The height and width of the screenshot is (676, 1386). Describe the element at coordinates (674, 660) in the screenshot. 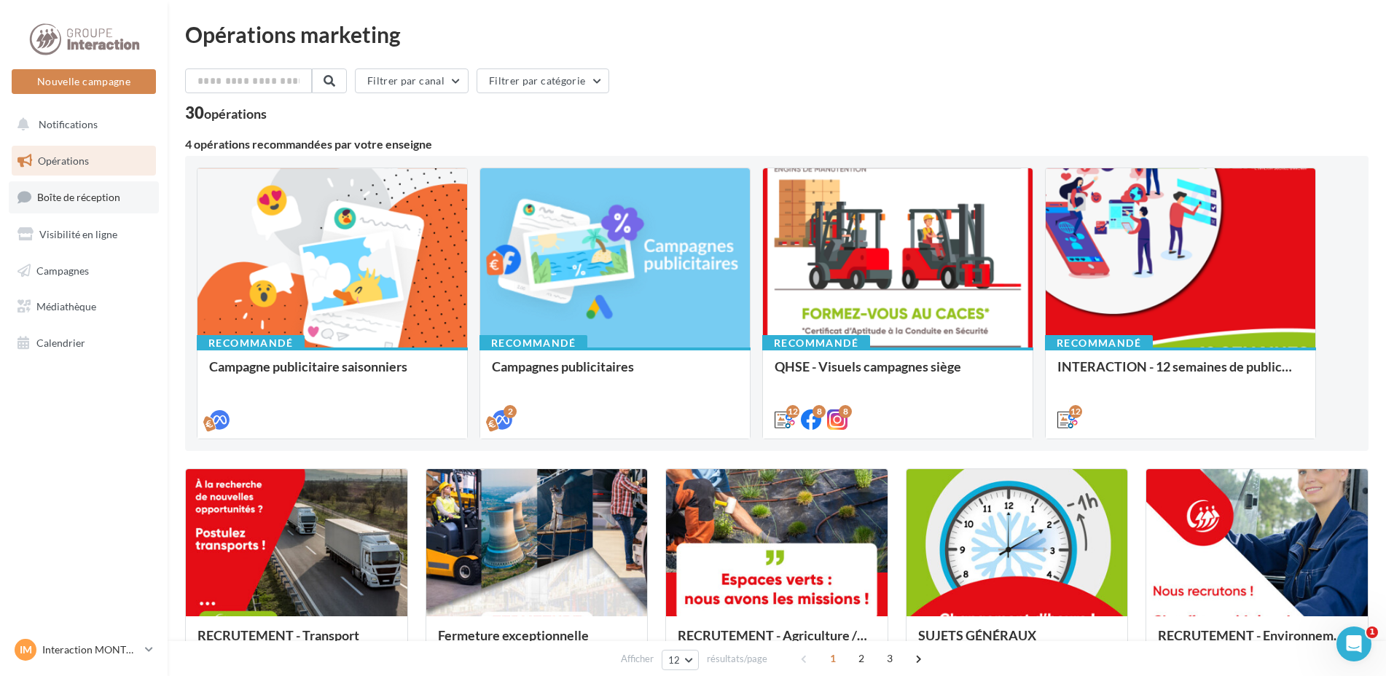

I see `span: 12` at that location.